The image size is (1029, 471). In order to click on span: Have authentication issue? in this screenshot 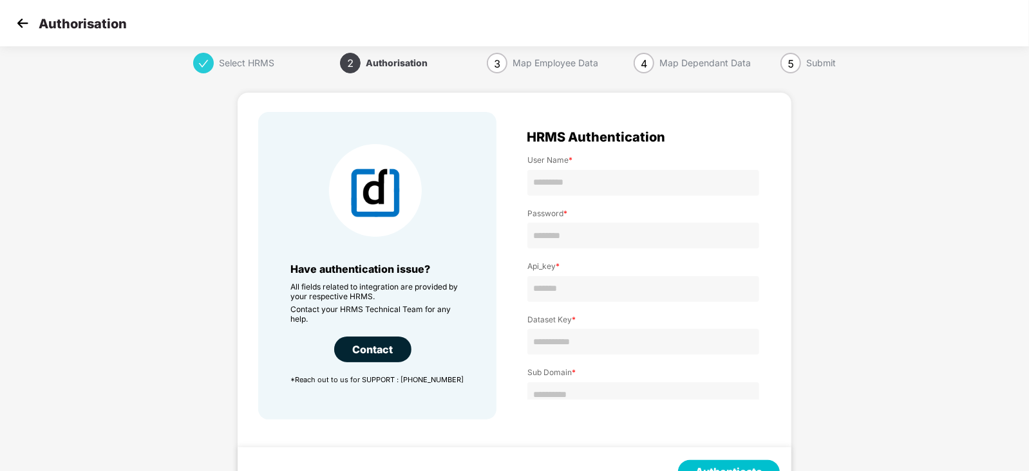, I will do `click(360, 269)`.